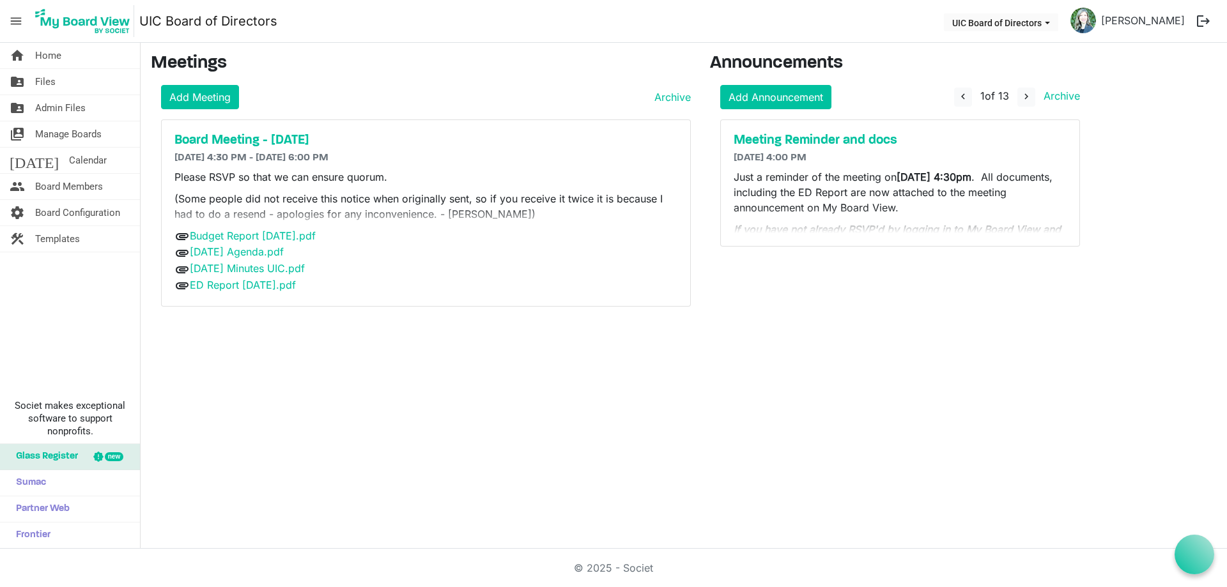 This screenshot has width=1227, height=587. I want to click on a: Add Announcement, so click(776, 97).